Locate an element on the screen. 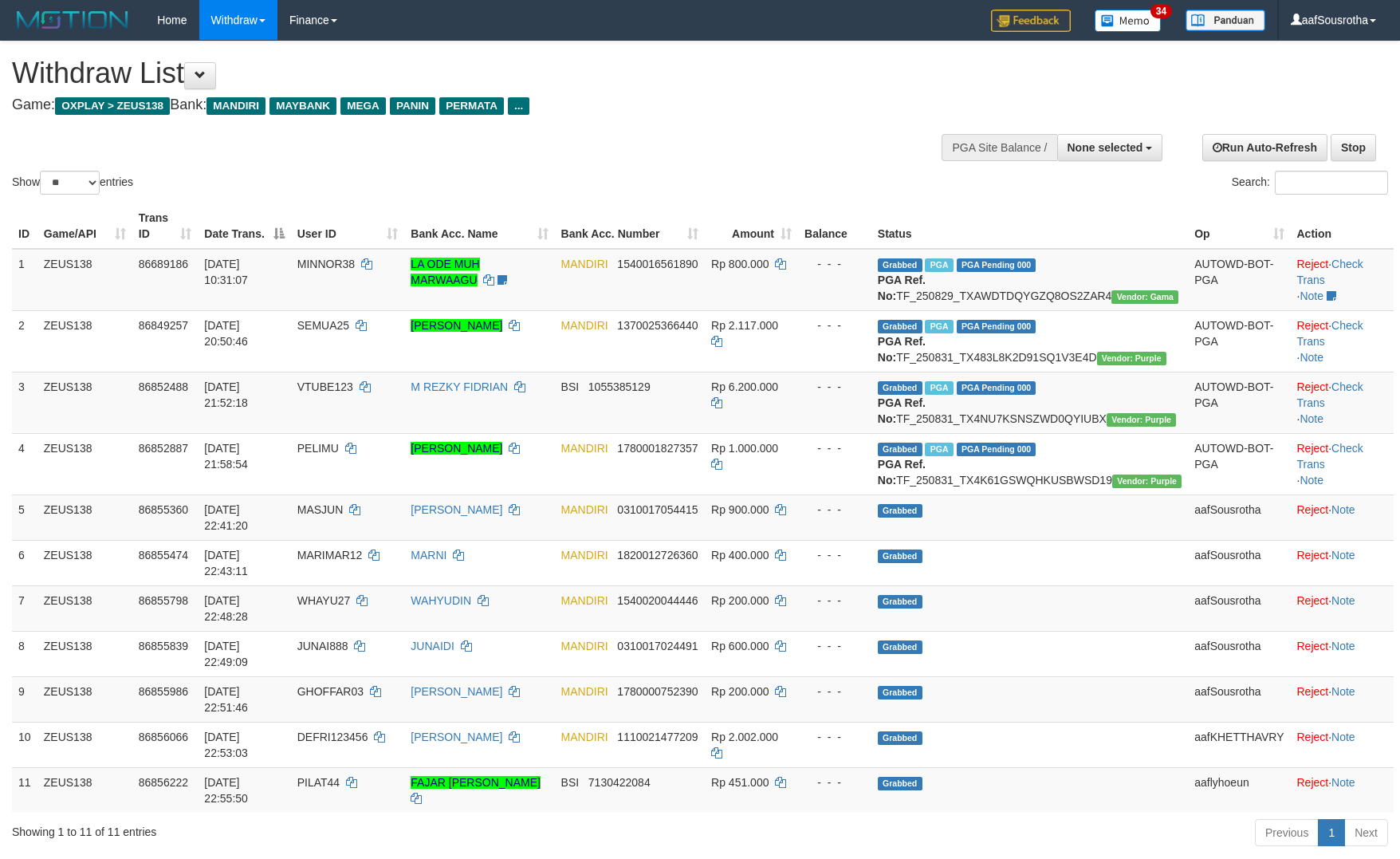 The width and height of the screenshot is (1400, 859). span: Vendor URL: https://trx4.1velocity.biz is located at coordinates (1131, 358).